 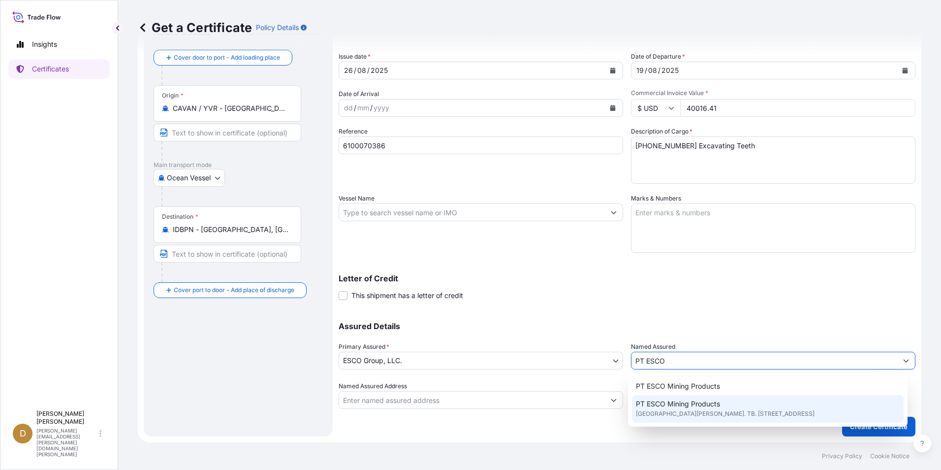 I want to click on span: ESCO Group, LLC., so click(x=373, y=360).